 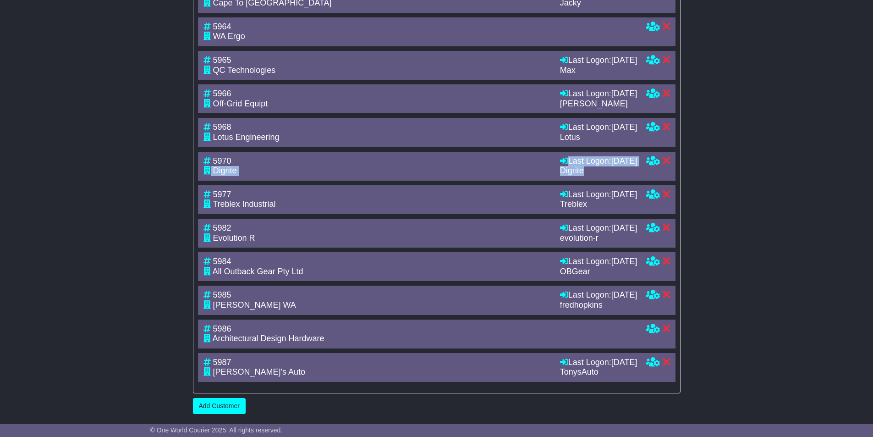 What do you see at coordinates (222, 127) in the screenshot?
I see `span: 5968` at bounding box center [222, 127].